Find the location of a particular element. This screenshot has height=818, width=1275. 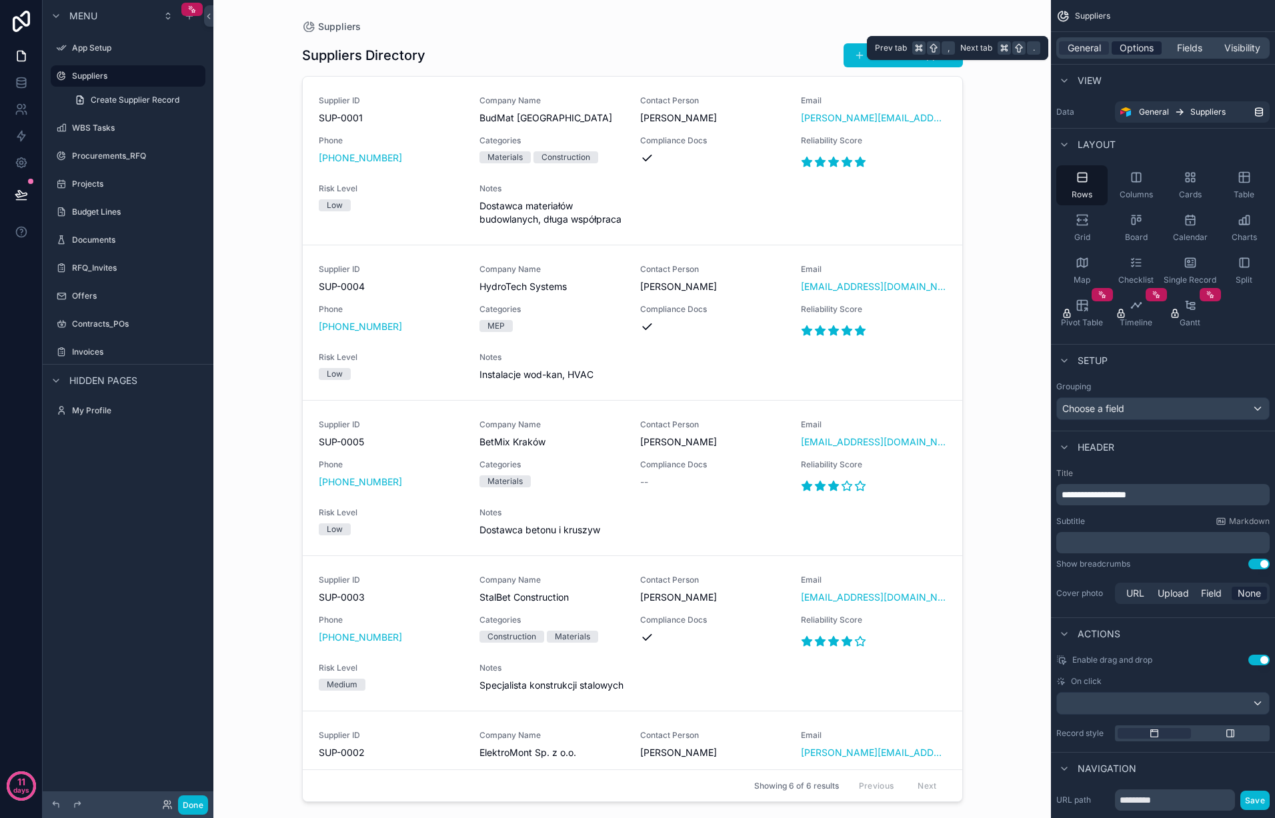

button: Table is located at coordinates (1243, 185).